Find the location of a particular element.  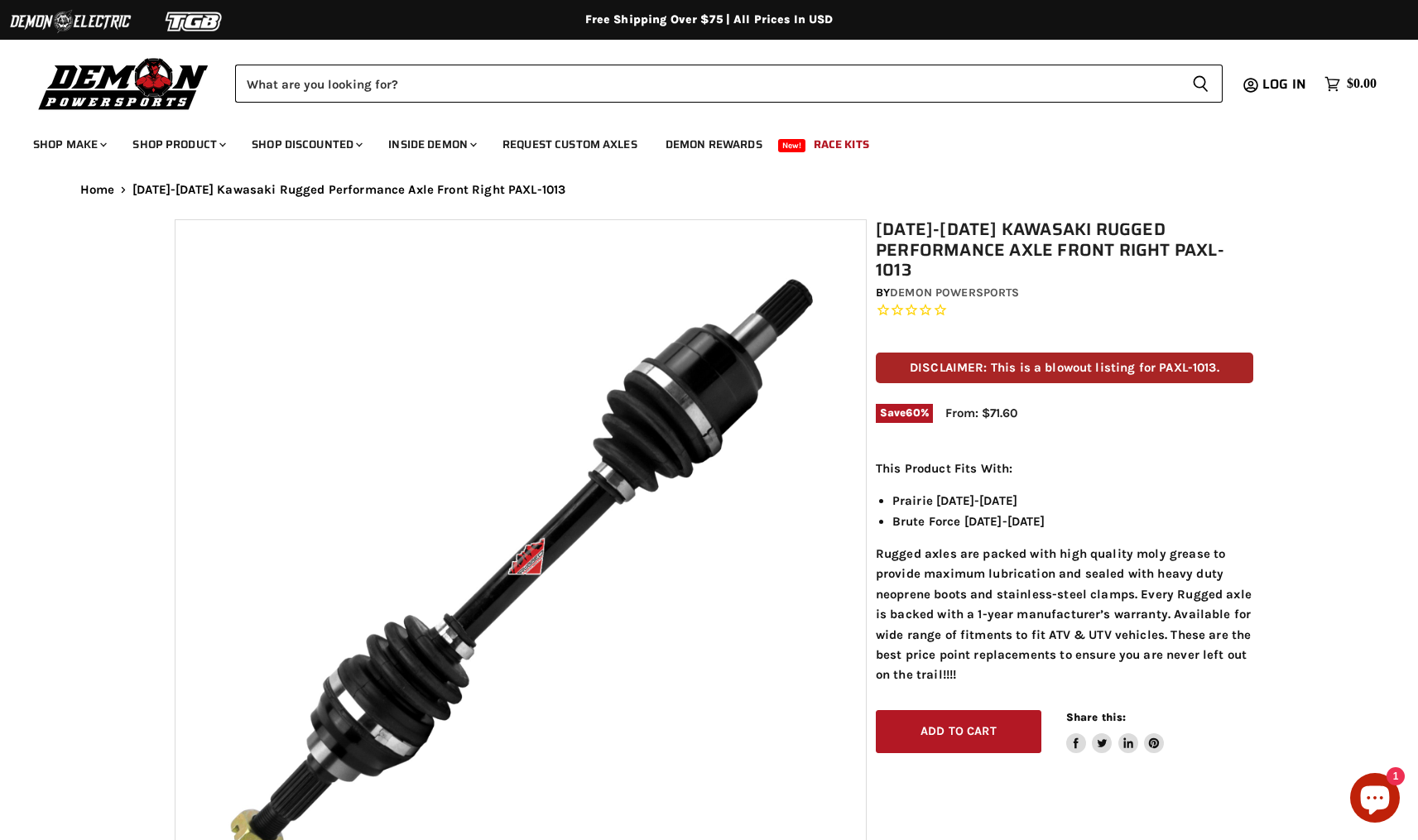

a: Inside Demon is located at coordinates (432, 144).